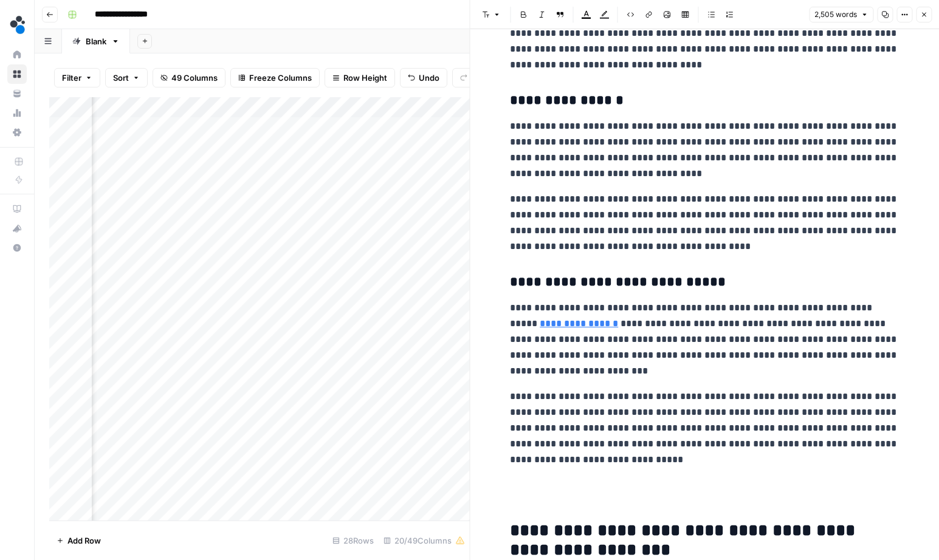 This screenshot has height=560, width=939. What do you see at coordinates (78, 541) in the screenshot?
I see `button: Add Row` at bounding box center [78, 541].